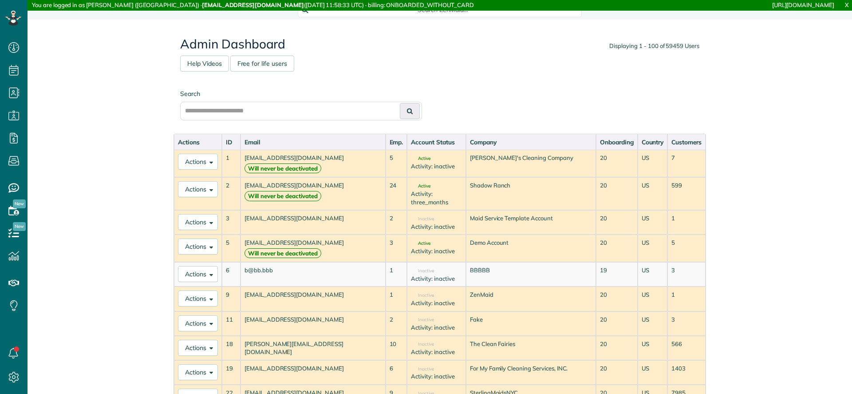  I want to click on div: Displaying 1 - 100 of 59459 Users, so click(654, 46).